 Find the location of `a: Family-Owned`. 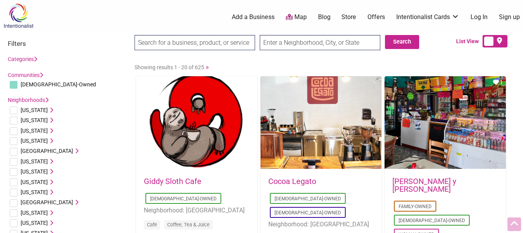

a: Family-Owned is located at coordinates (415, 207).